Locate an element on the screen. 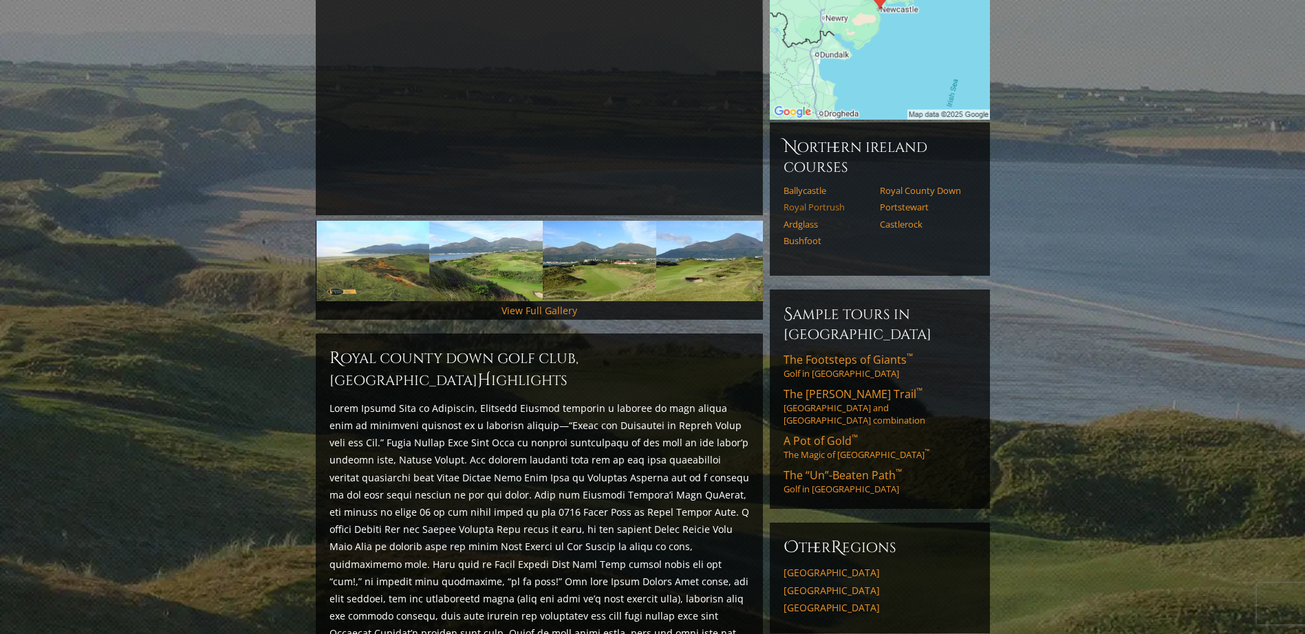 The width and height of the screenshot is (1305, 634). h6: Northern Ireland Courses is located at coordinates (880, 156).